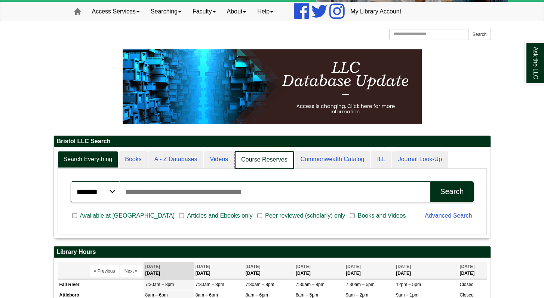 This screenshot has width=544, height=298. What do you see at coordinates (448, 215) in the screenshot?
I see `a: Advanced Search` at bounding box center [448, 215].